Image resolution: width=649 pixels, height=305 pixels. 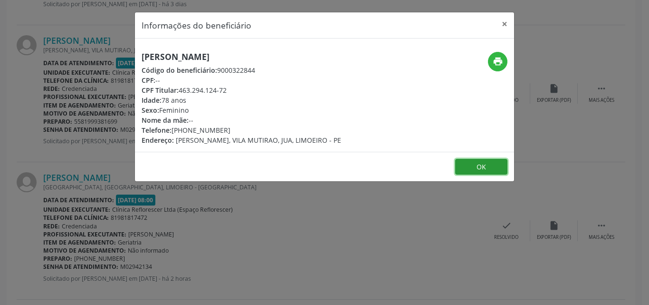 I want to click on span: Sexo:, so click(x=150, y=110).